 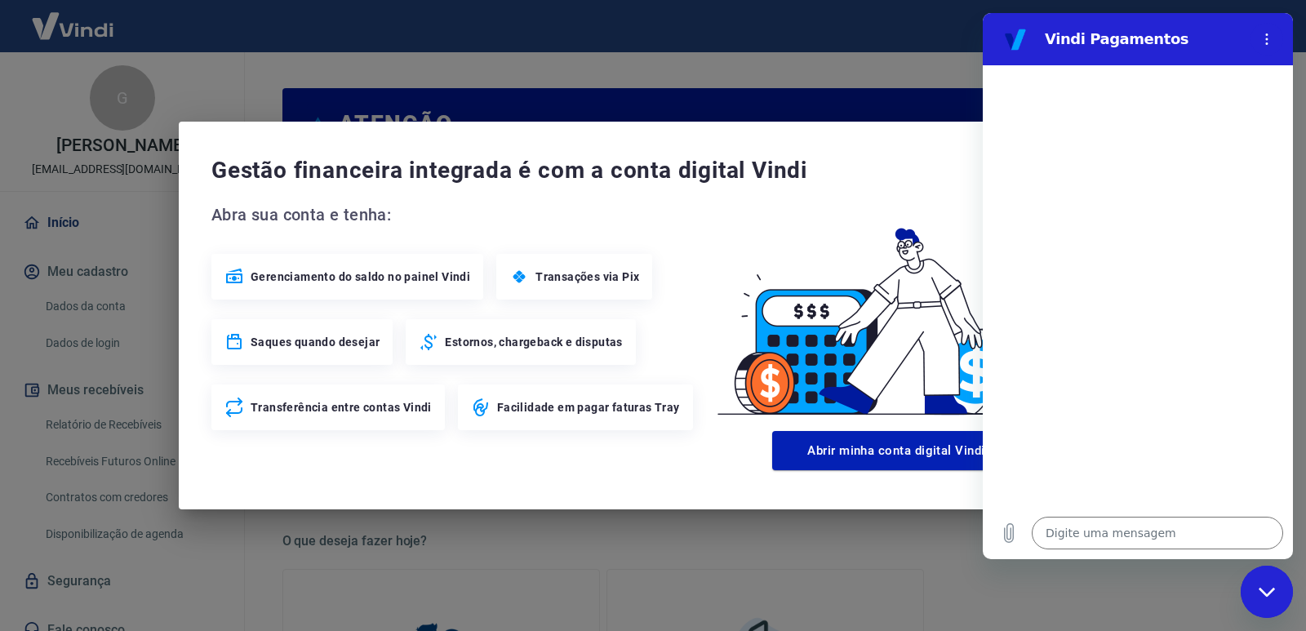 What do you see at coordinates (533, 342) in the screenshot?
I see `span: Estornos, chargeback e disputas` at bounding box center [533, 342].